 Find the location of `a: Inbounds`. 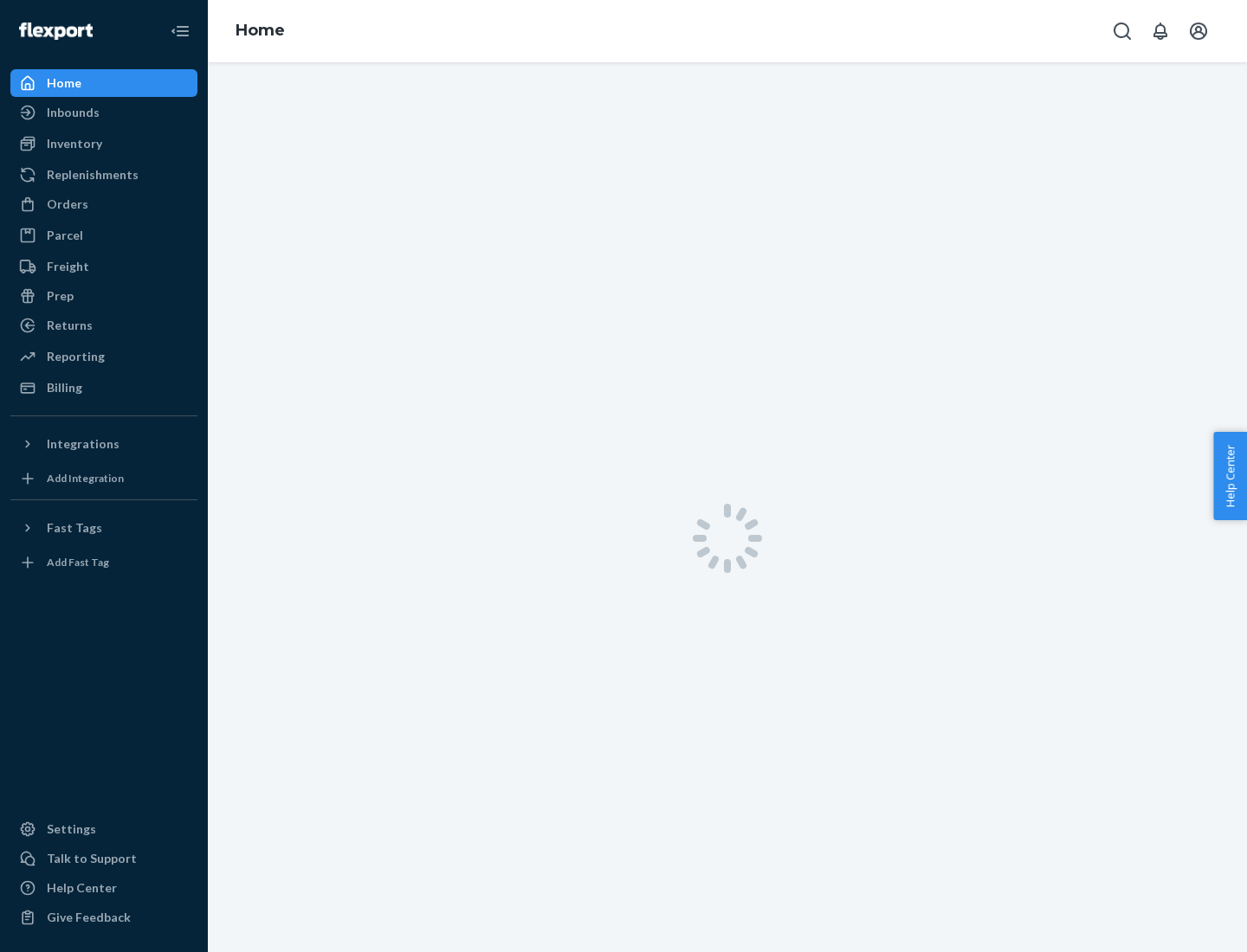

a: Inbounds is located at coordinates (104, 113).